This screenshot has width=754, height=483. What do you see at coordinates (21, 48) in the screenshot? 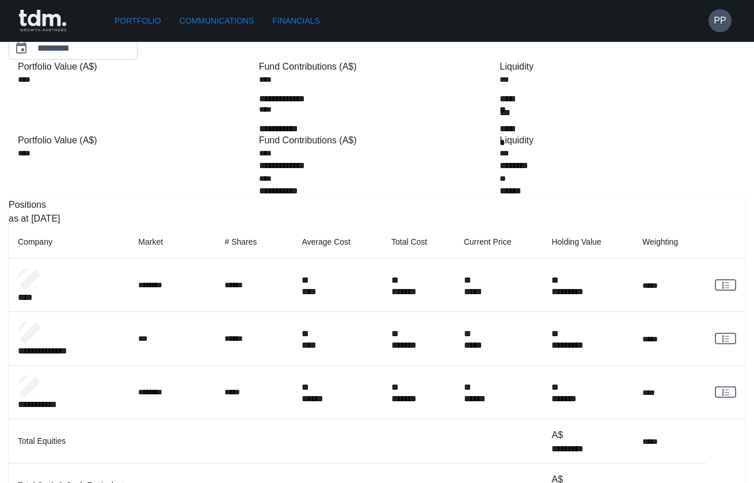
I see `button: Choose date, selected date is Jul 31, 2025` at bounding box center [21, 48].